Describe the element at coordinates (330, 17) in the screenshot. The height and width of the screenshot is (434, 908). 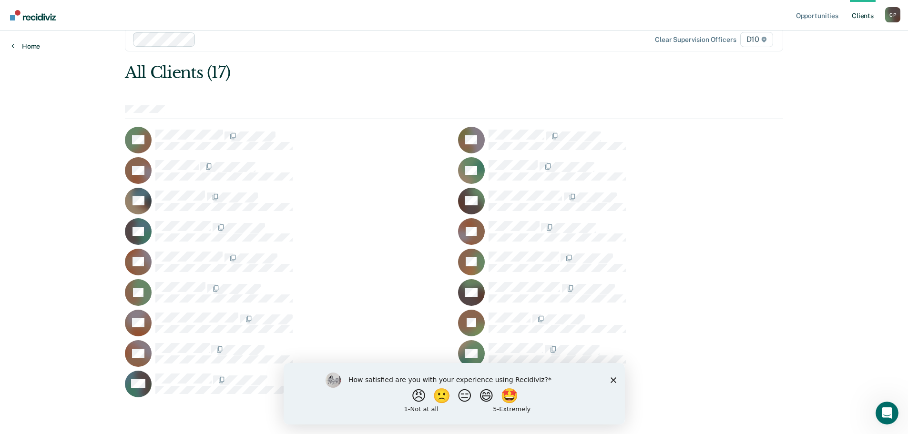
I see `div: Close survey` at that location.